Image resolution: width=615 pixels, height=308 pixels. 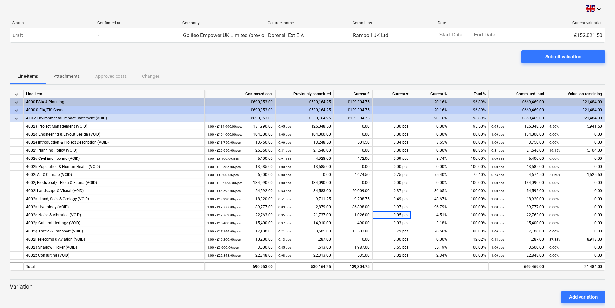 What do you see at coordinates (431, 255) in the screenshot?
I see `div: 2.34%` at bounding box center [431, 255].